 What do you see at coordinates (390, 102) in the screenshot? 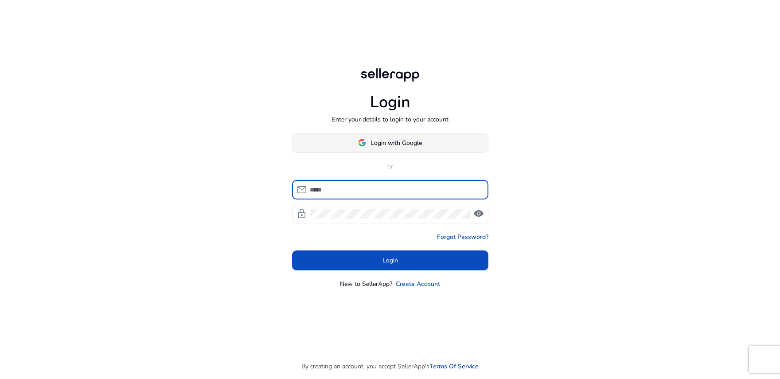
I see `h1: Login` at bounding box center [390, 102].